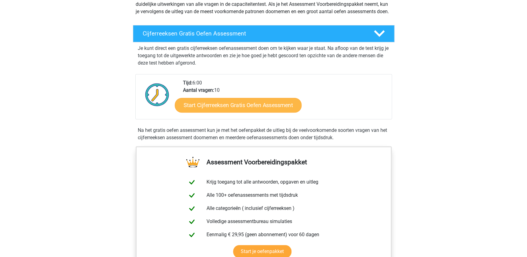 Image resolution: width=527 pixels, height=257 pixels. I want to click on h4: Cijferreeksen Gratis Oefen Assessment, so click(253, 33).